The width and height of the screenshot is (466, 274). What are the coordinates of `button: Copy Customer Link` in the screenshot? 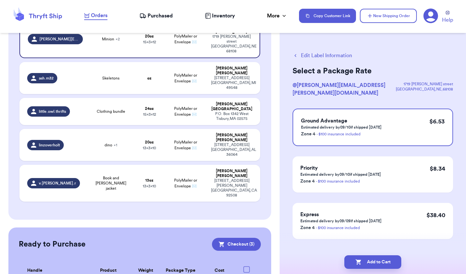 It's located at (327, 16).